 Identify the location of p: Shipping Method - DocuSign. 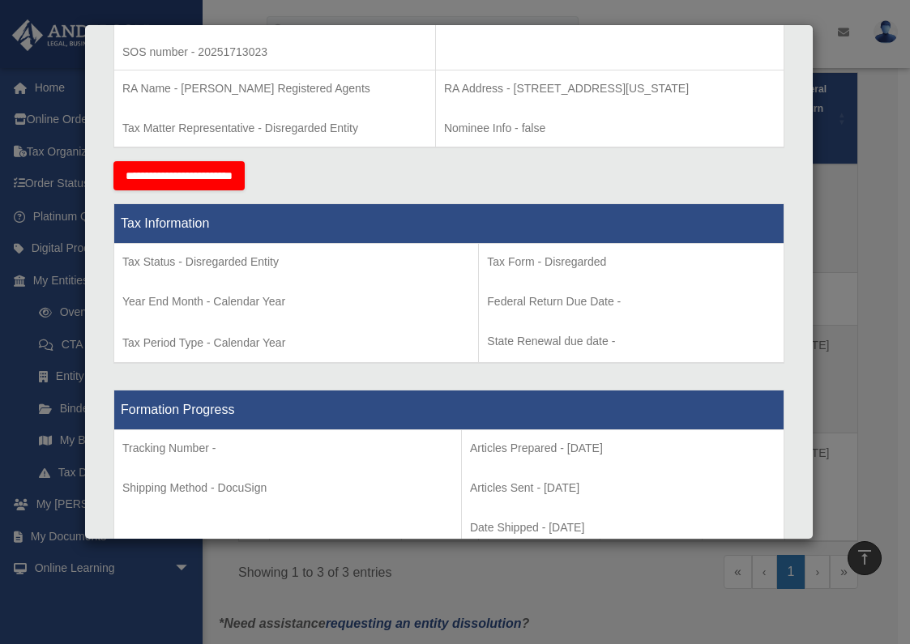
(288, 488).